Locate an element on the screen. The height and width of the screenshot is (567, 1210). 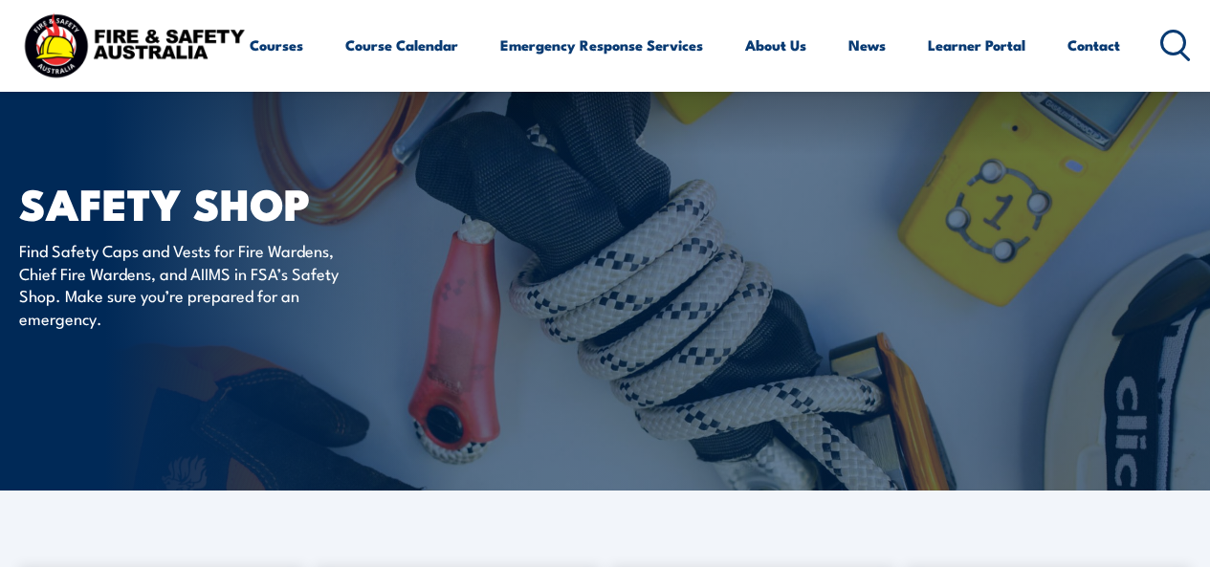
h1: SAFETY SHOP is located at coordinates (255, 202).